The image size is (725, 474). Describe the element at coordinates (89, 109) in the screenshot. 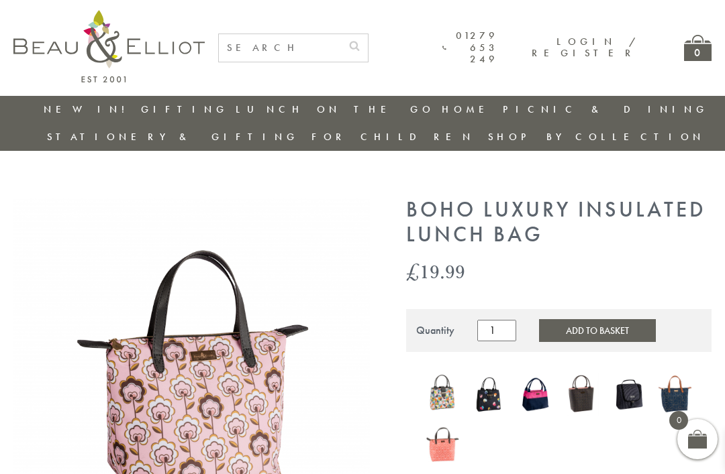

I see `a: New in!` at that location.